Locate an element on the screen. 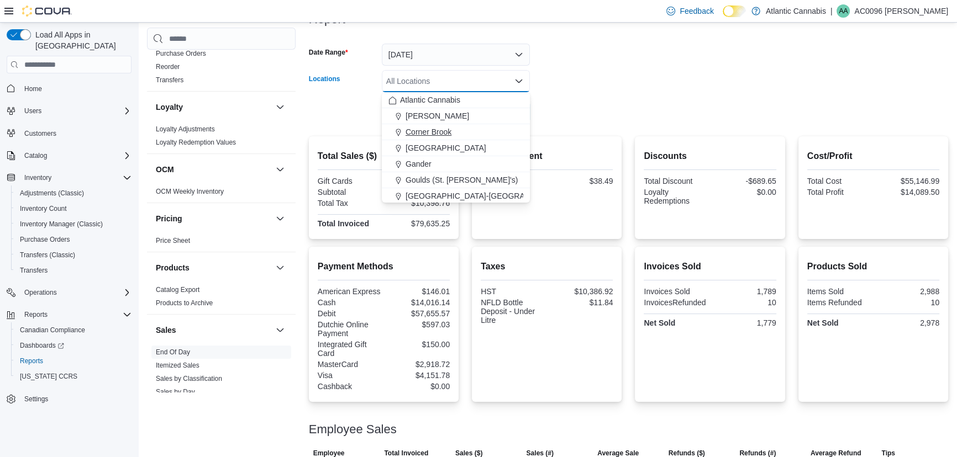  button: Reports is located at coordinates (36, 315).